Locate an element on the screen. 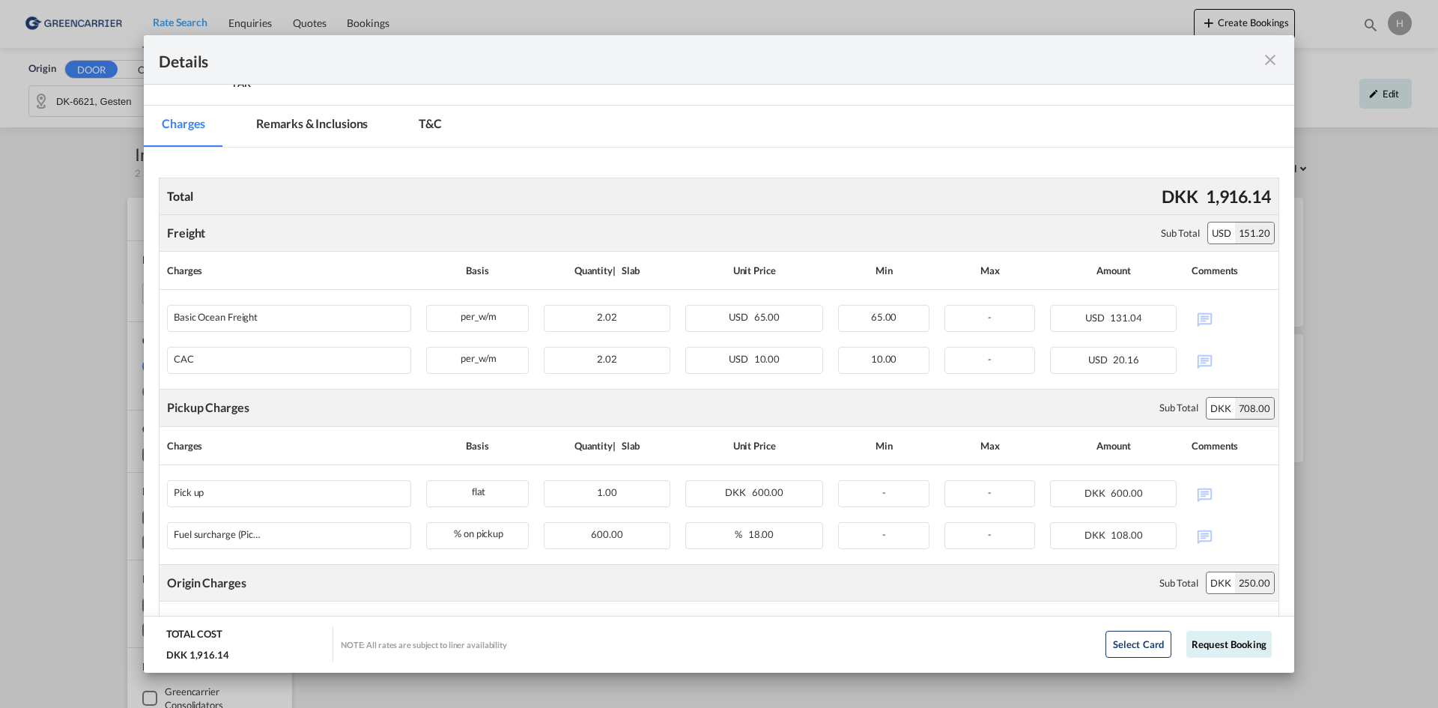  div: Fuel surcharge (Pick up) is located at coordinates (219, 534).